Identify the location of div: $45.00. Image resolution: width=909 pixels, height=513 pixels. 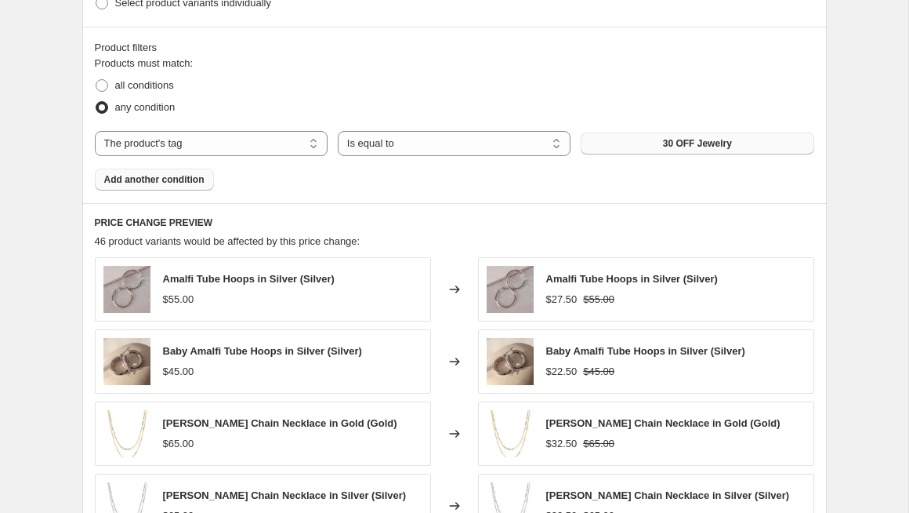
(179, 372).